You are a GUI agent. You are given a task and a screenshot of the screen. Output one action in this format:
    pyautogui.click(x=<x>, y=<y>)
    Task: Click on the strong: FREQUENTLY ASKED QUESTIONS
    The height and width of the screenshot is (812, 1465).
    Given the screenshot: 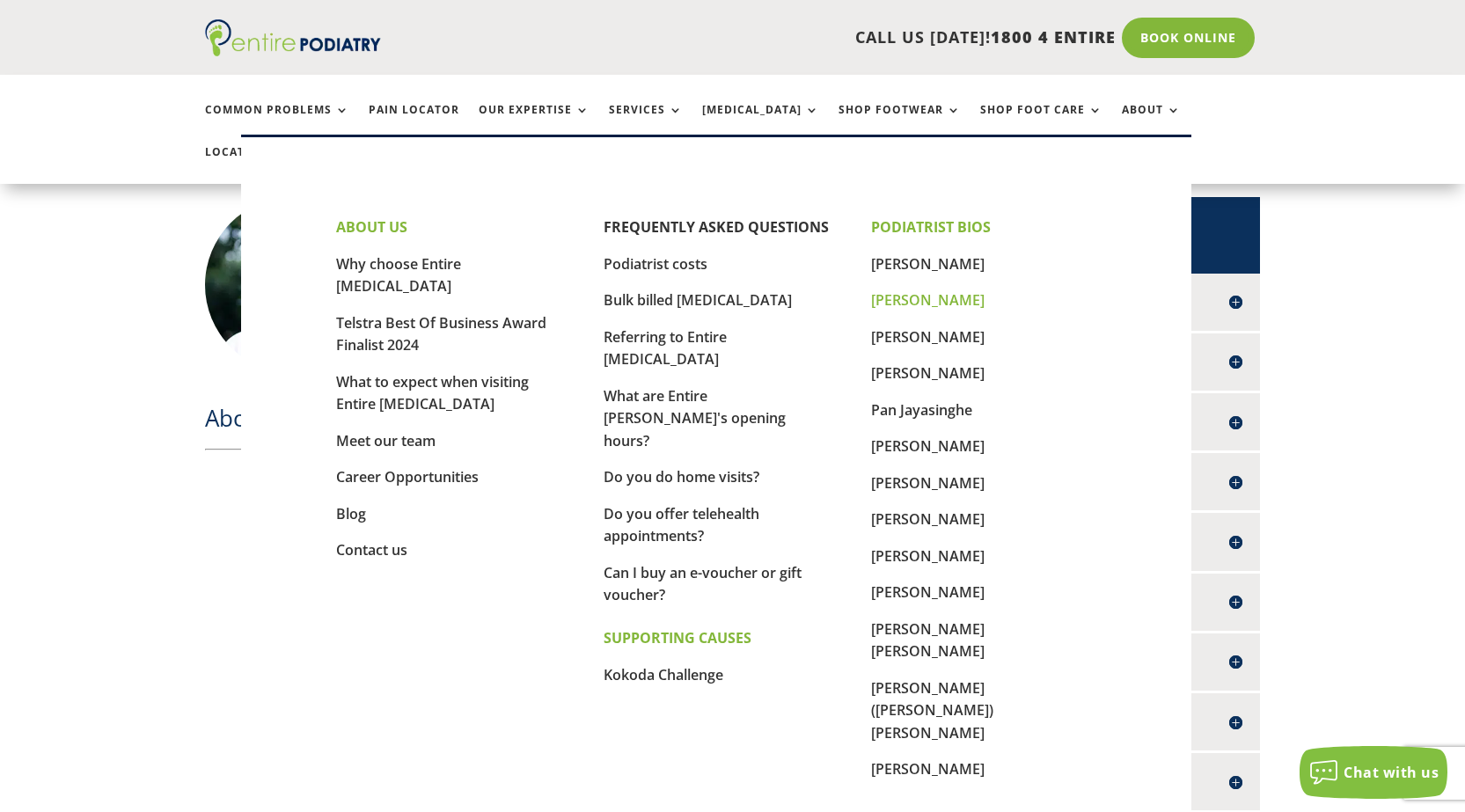 What is the action you would take?
    pyautogui.click(x=717, y=227)
    